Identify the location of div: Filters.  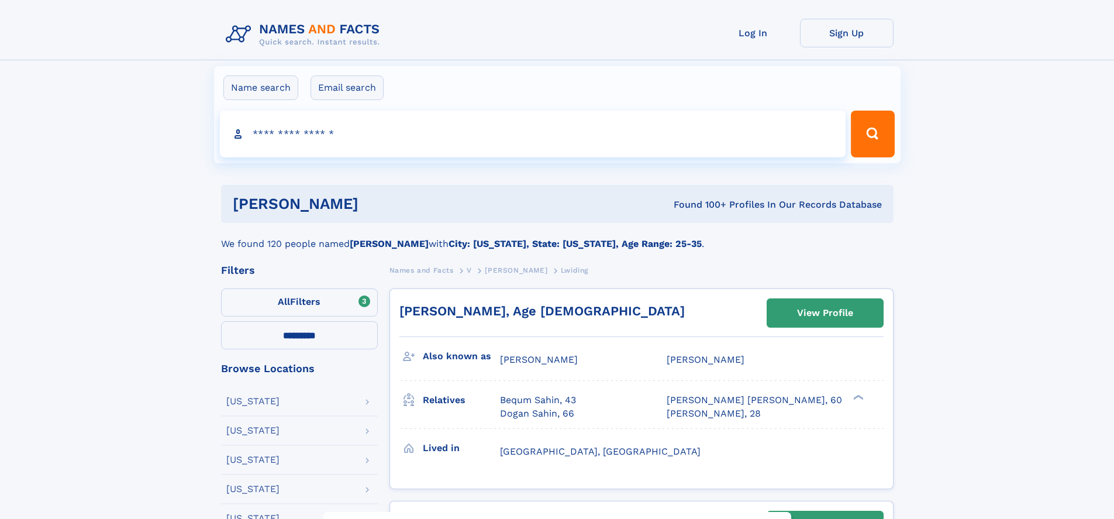
(299, 270).